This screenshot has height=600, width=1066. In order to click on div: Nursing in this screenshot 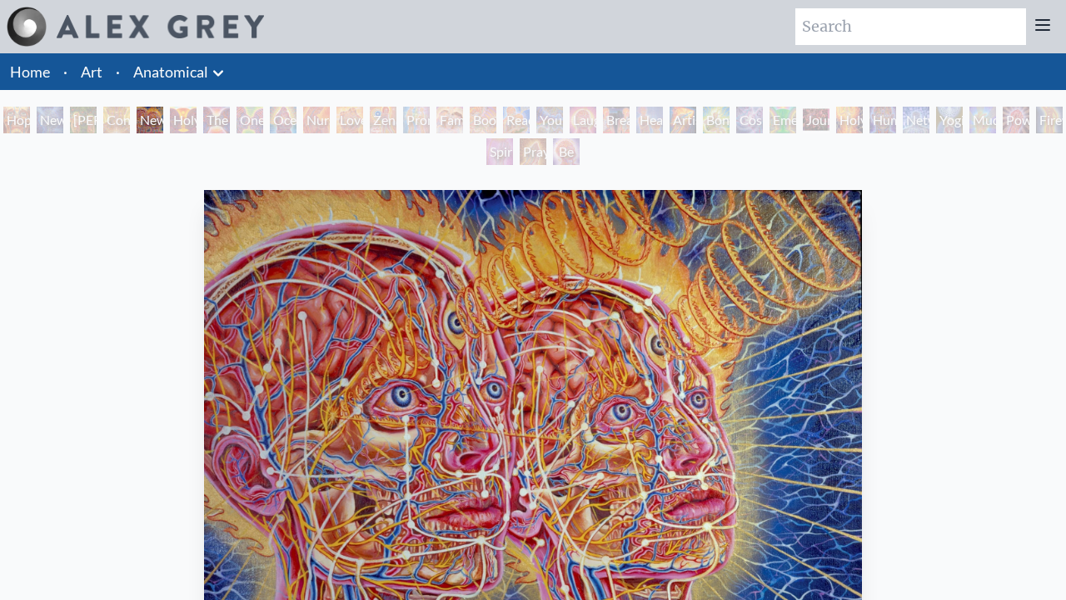, I will do `click(316, 120)`.